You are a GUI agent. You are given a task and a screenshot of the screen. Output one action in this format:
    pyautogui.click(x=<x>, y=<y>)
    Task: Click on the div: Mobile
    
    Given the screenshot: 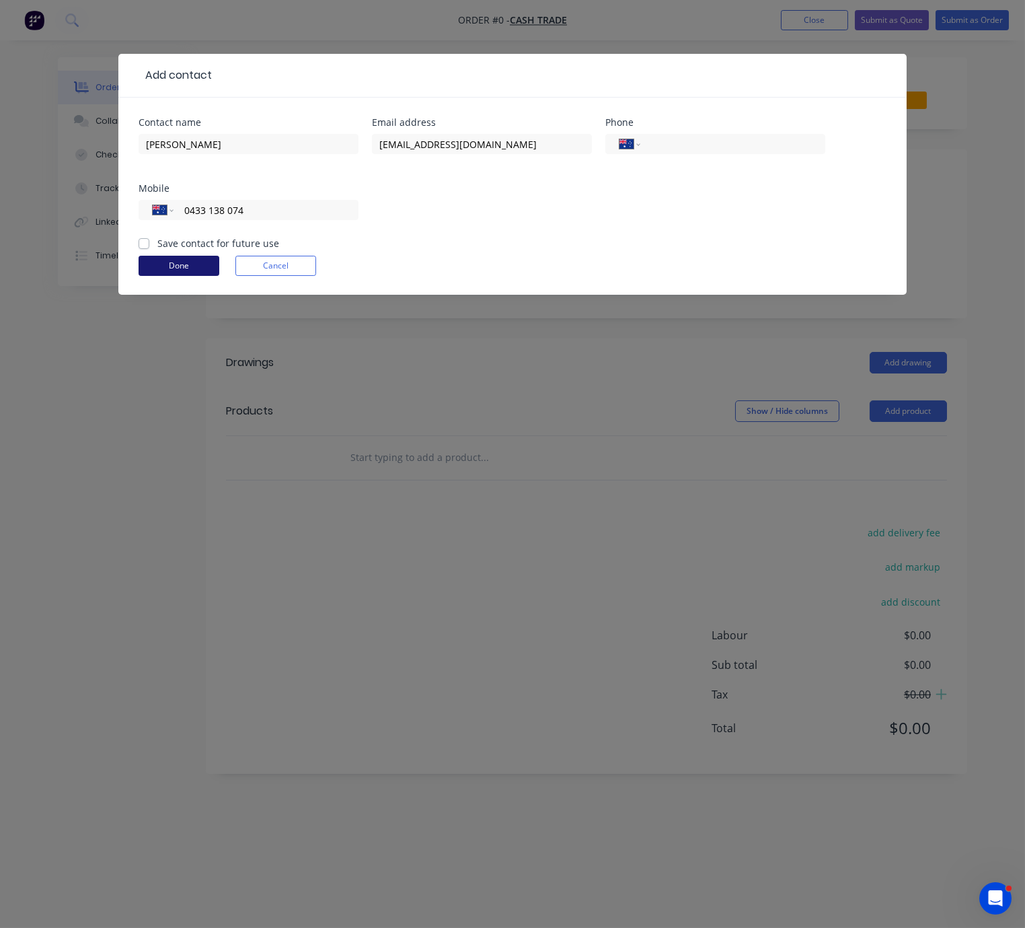 What is the action you would take?
    pyautogui.click(x=248, y=188)
    